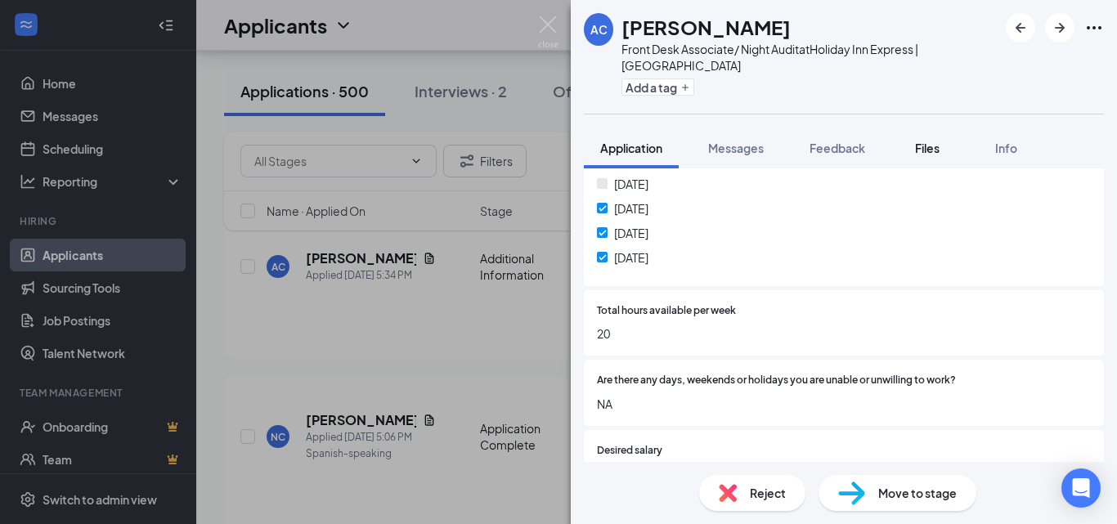 The image size is (1117, 524). I want to click on span: NA, so click(844, 404).